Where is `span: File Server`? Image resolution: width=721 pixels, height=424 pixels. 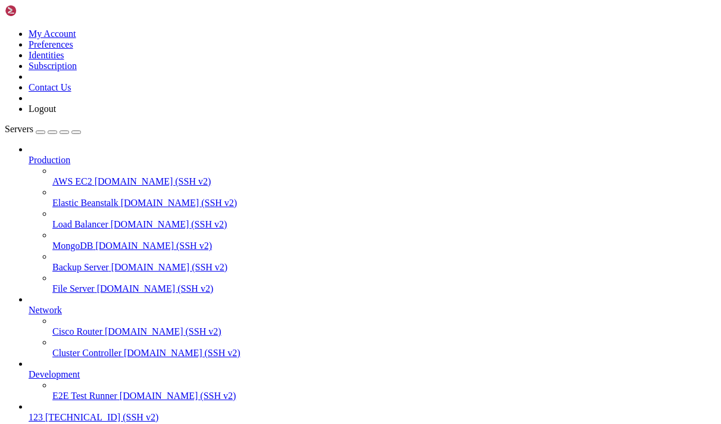 span: File Server is located at coordinates (73, 288).